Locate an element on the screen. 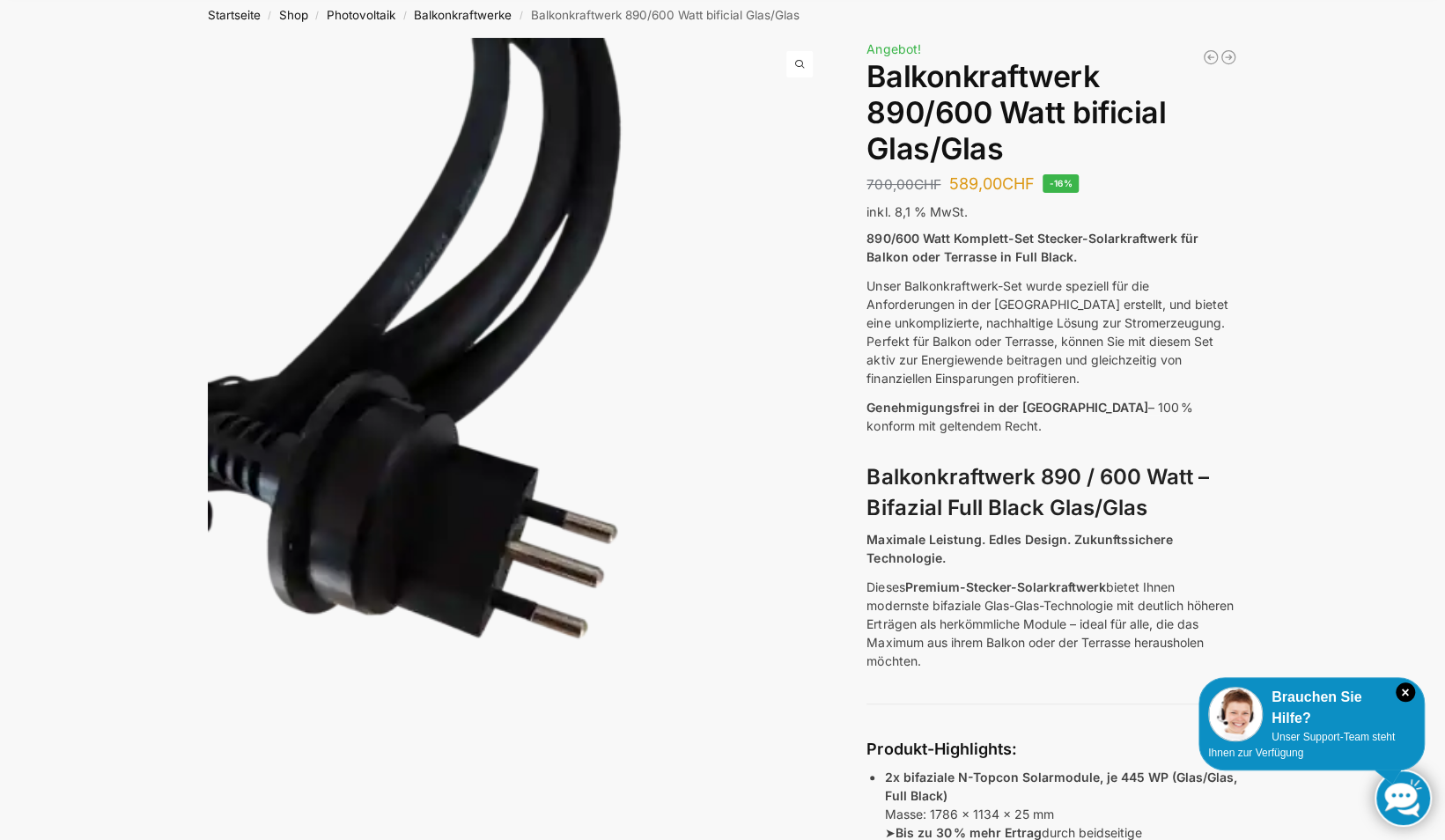 This screenshot has height=840, width=1445. i: Schließen is located at coordinates (1405, 692).